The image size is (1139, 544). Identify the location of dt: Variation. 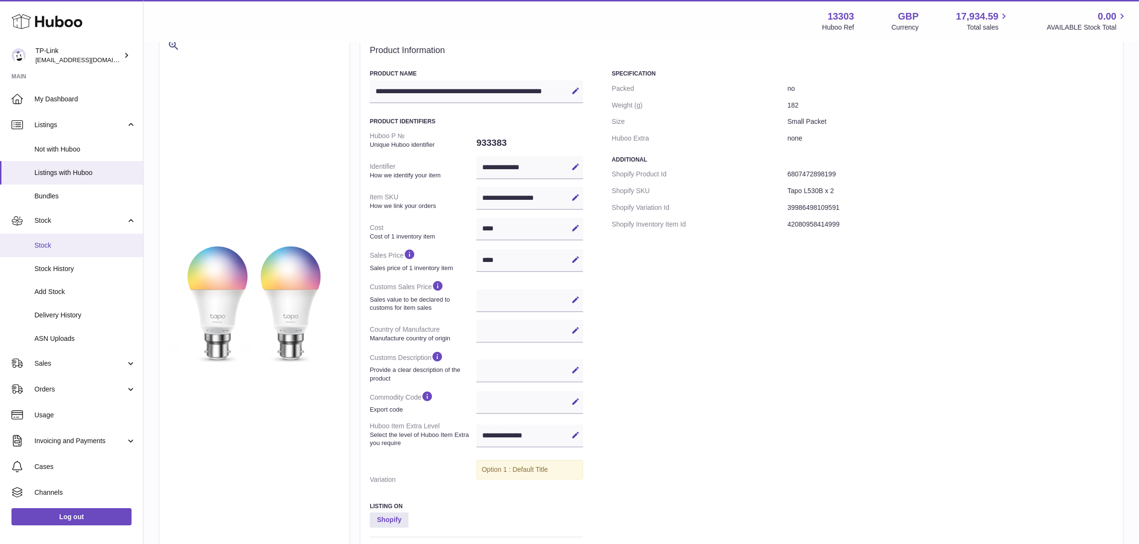
(423, 480).